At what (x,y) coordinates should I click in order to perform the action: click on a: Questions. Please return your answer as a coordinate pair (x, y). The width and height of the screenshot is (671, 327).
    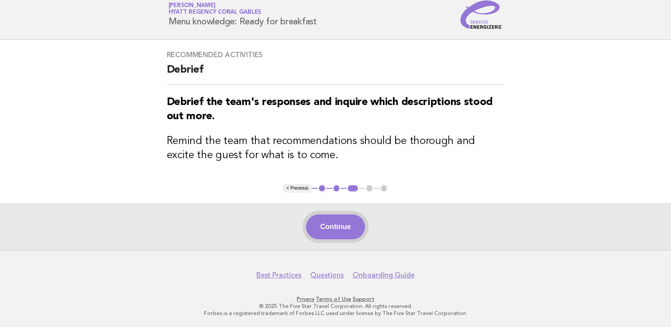
    Looking at the image, I should click on (327, 275).